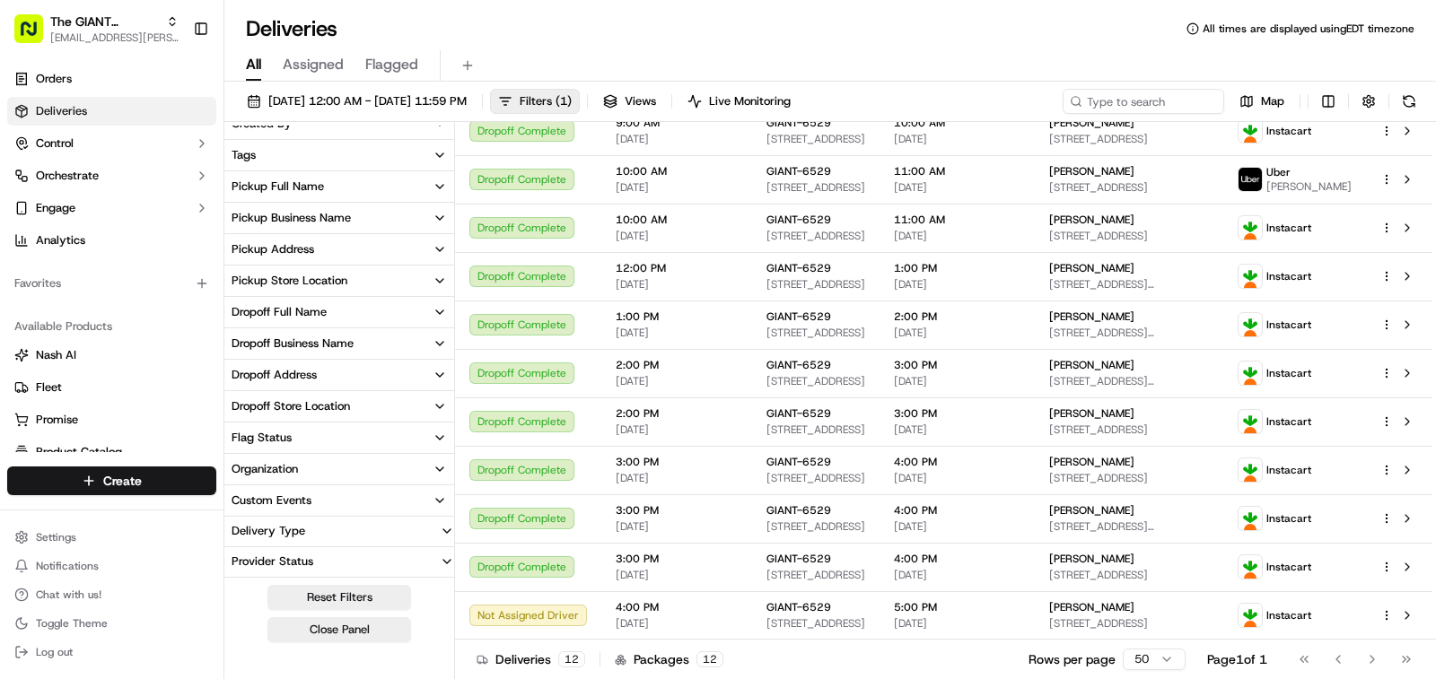 Image resolution: width=1436 pixels, height=679 pixels. I want to click on span: Engage, so click(56, 208).